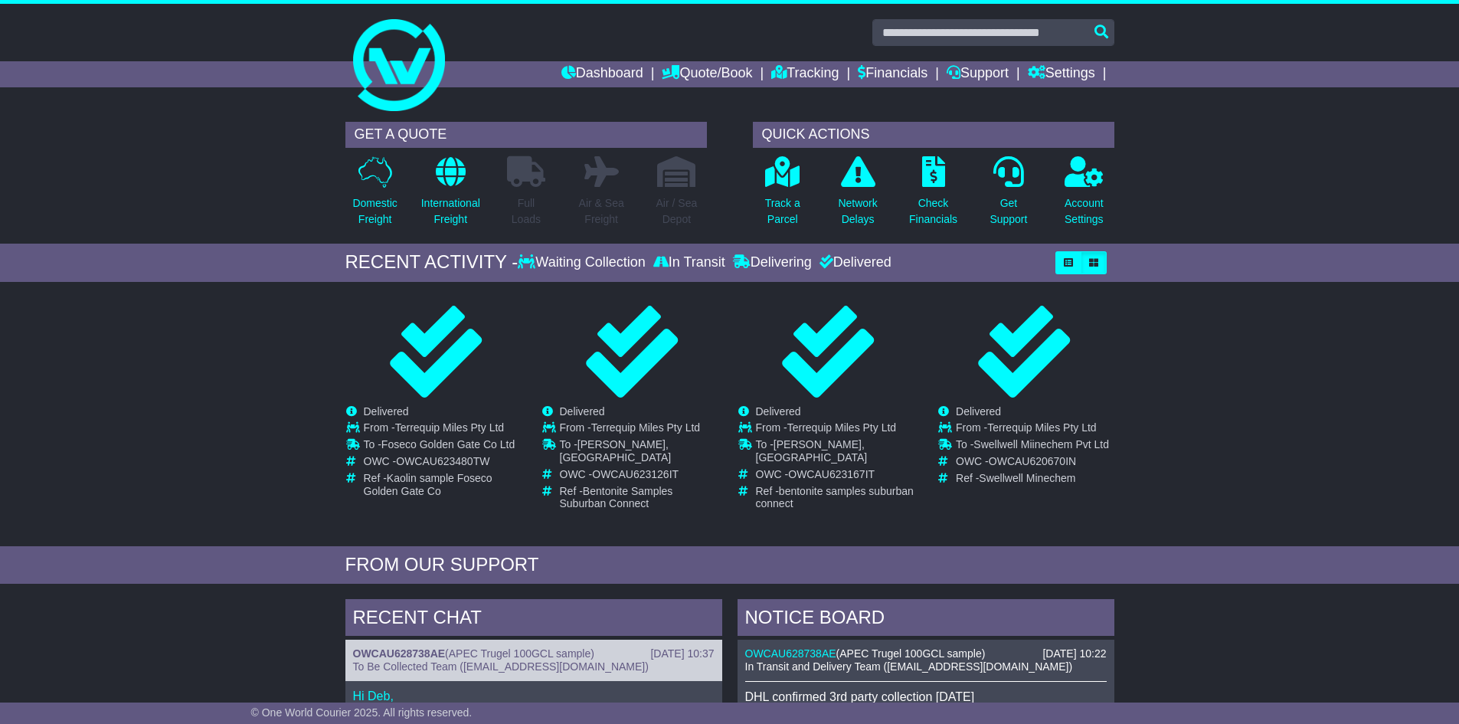 The image size is (1459, 724). What do you see at coordinates (853, 263) in the screenshot?
I see `div: Delivered` at bounding box center [853, 263].